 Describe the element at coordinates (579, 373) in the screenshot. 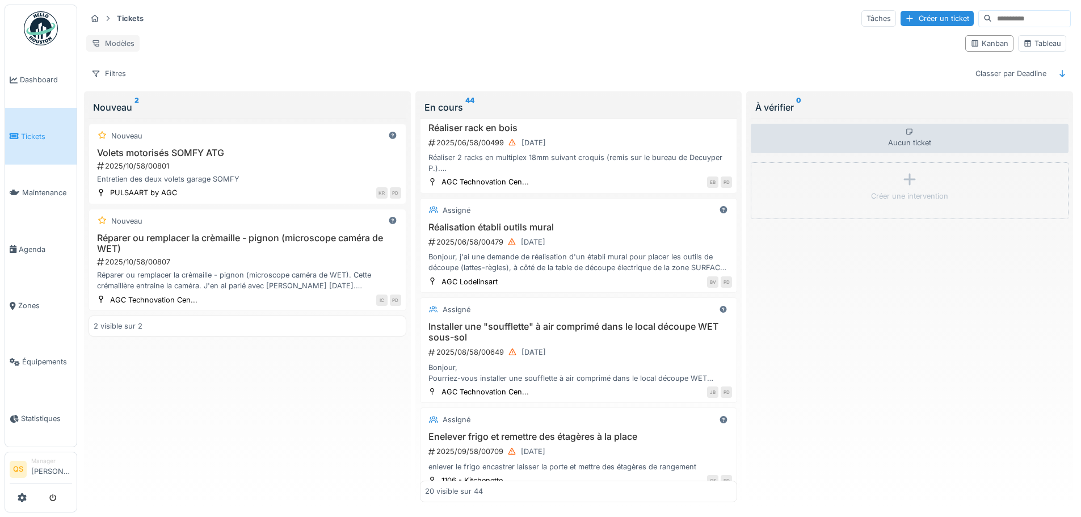

I see `div: Bonjour, Pourriez-vous installer une soufflette à air comprimé dans le local découpe WET (5909)` at that location.